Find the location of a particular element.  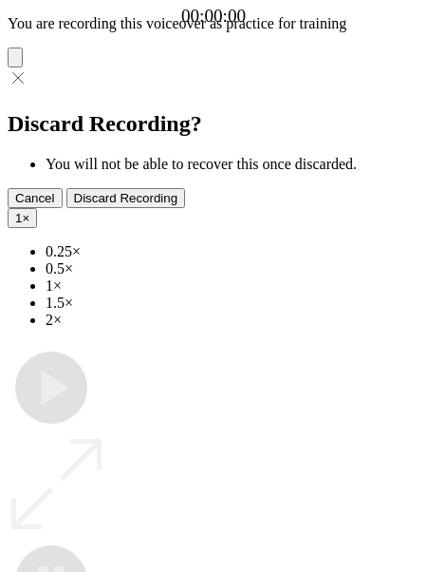

h2: Discard Recording? is located at coordinates (214, 123).